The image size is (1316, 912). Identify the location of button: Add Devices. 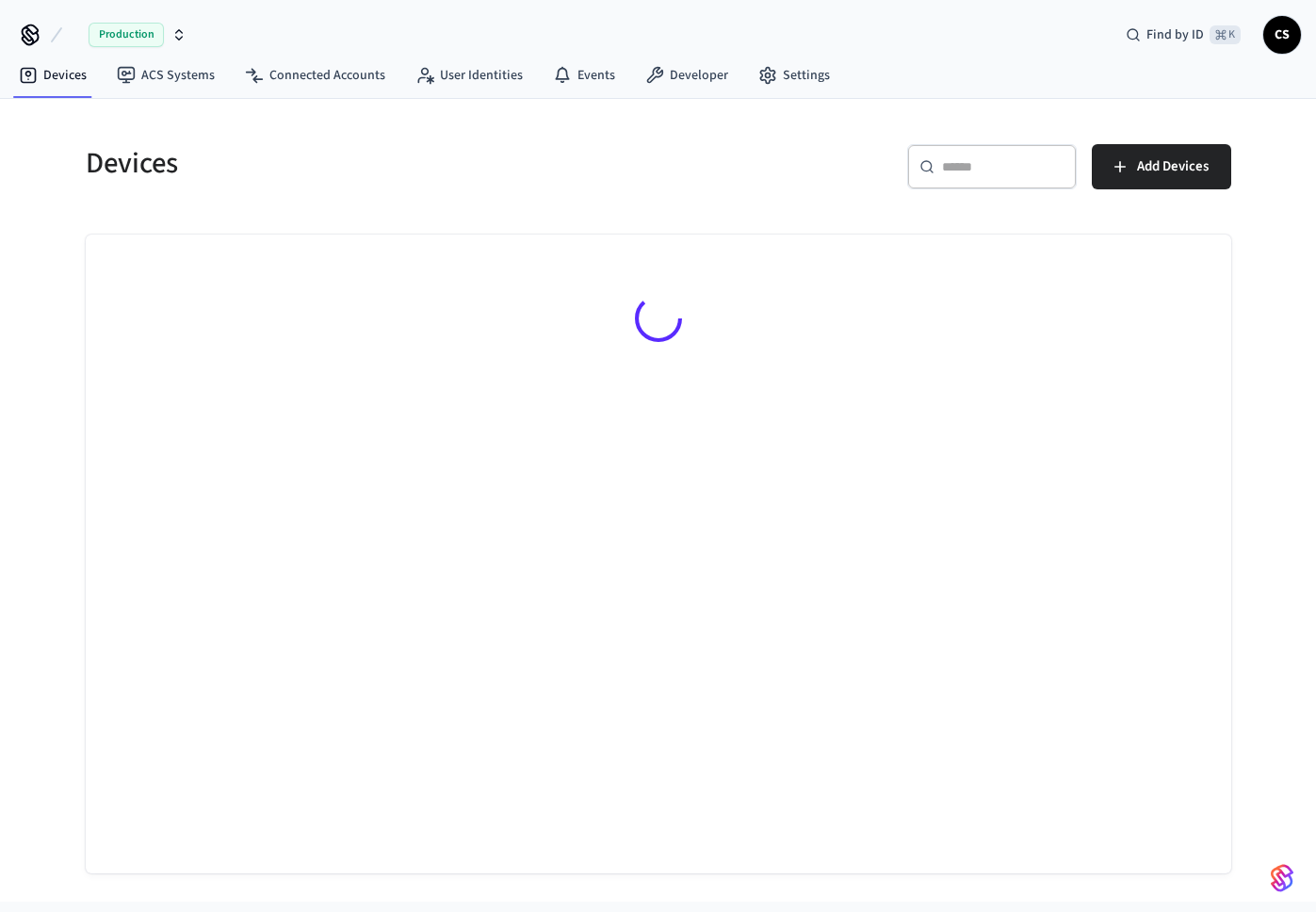
(1162, 167).